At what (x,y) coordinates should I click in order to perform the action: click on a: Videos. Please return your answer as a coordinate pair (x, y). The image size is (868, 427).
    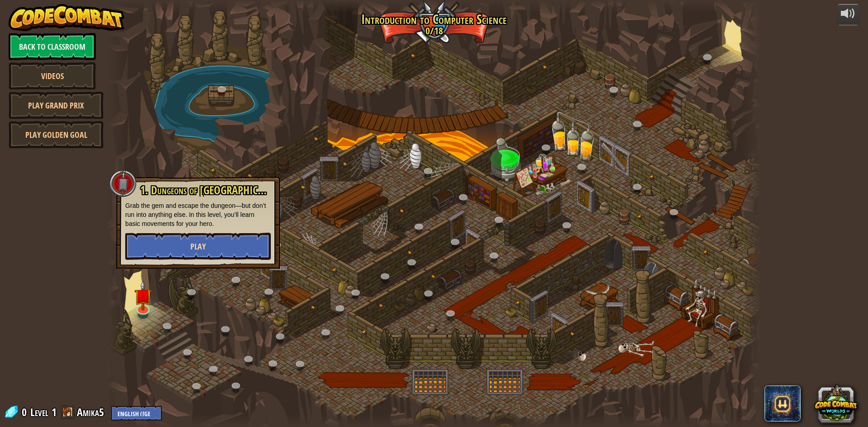
    Looking at the image, I should click on (52, 76).